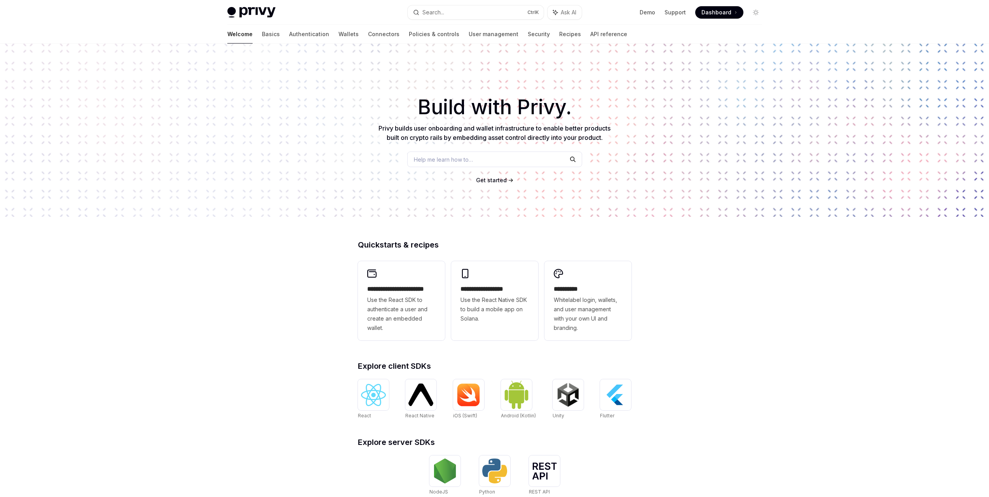 This screenshot has height=497, width=989. I want to click on img: Flutter, so click(615, 395).